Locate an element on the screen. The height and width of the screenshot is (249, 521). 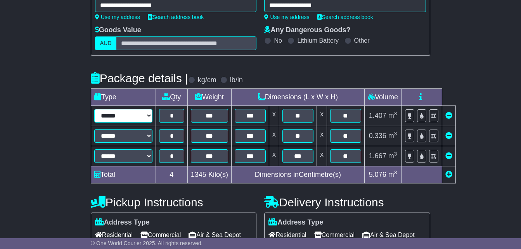
span: 0.336 is located at coordinates (377, 136).